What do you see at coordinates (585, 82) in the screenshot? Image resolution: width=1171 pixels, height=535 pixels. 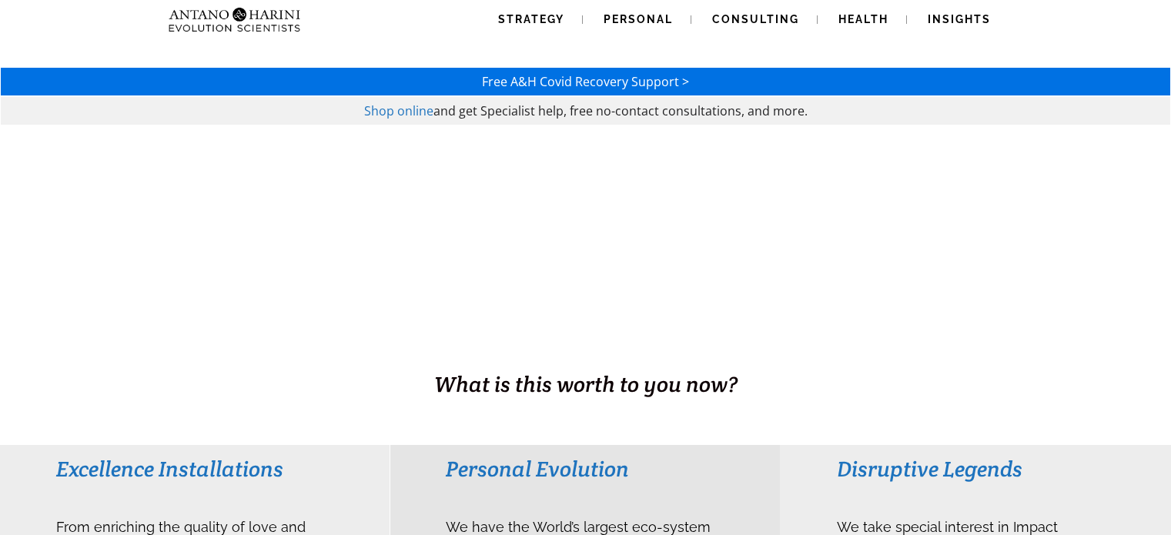 I see `span: Free A&H Covid Recovery Support >` at bounding box center [585, 82].